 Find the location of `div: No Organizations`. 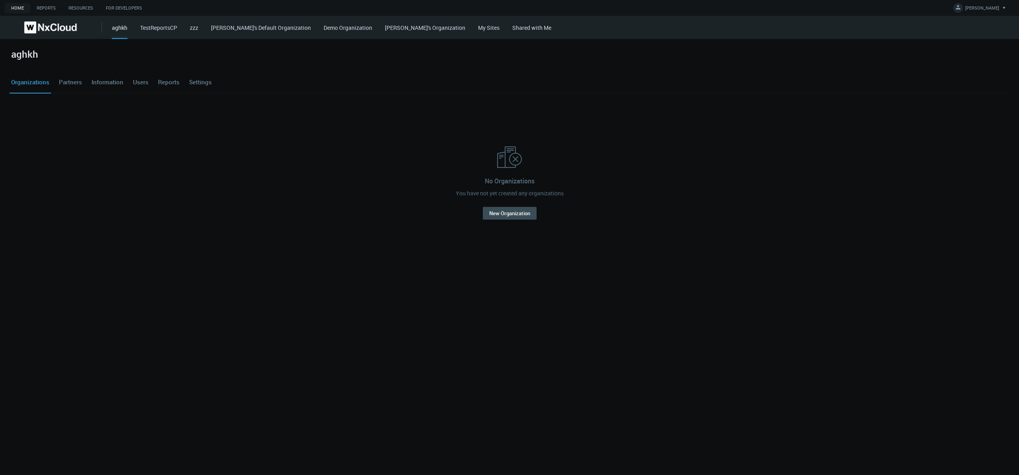

div: No Organizations is located at coordinates (509, 181).